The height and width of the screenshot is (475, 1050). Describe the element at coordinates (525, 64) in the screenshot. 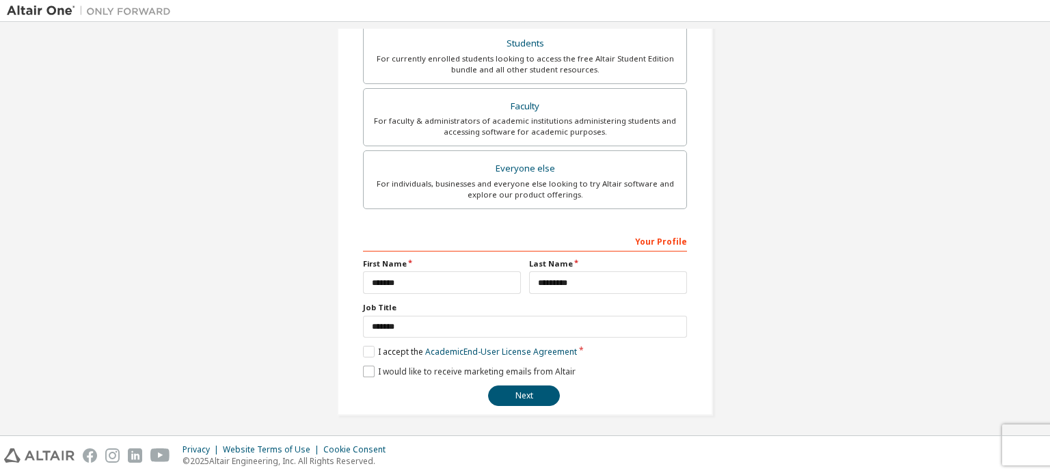

I see `div: For currently enrolled students looking to access the free Altair Student Edition bundle and all ...` at that location.